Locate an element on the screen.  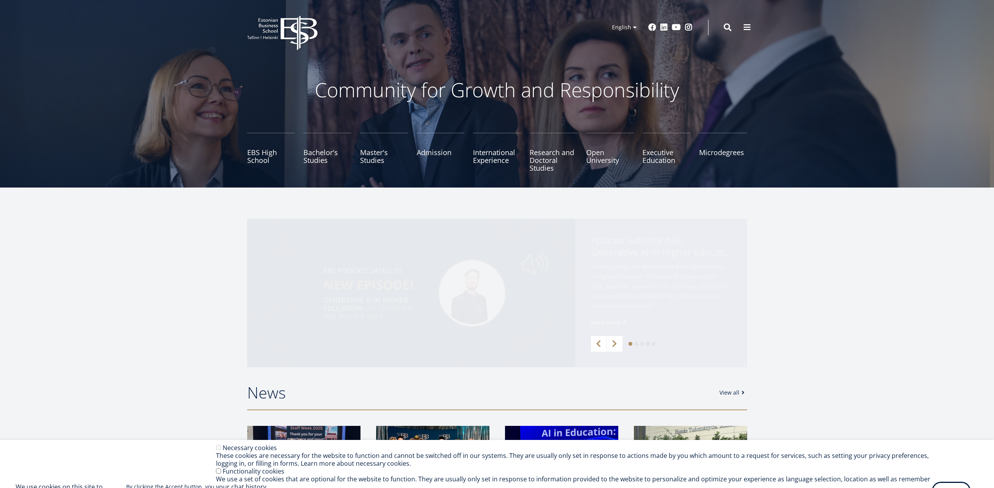
img: Satellite #49 is located at coordinates (411, 293).